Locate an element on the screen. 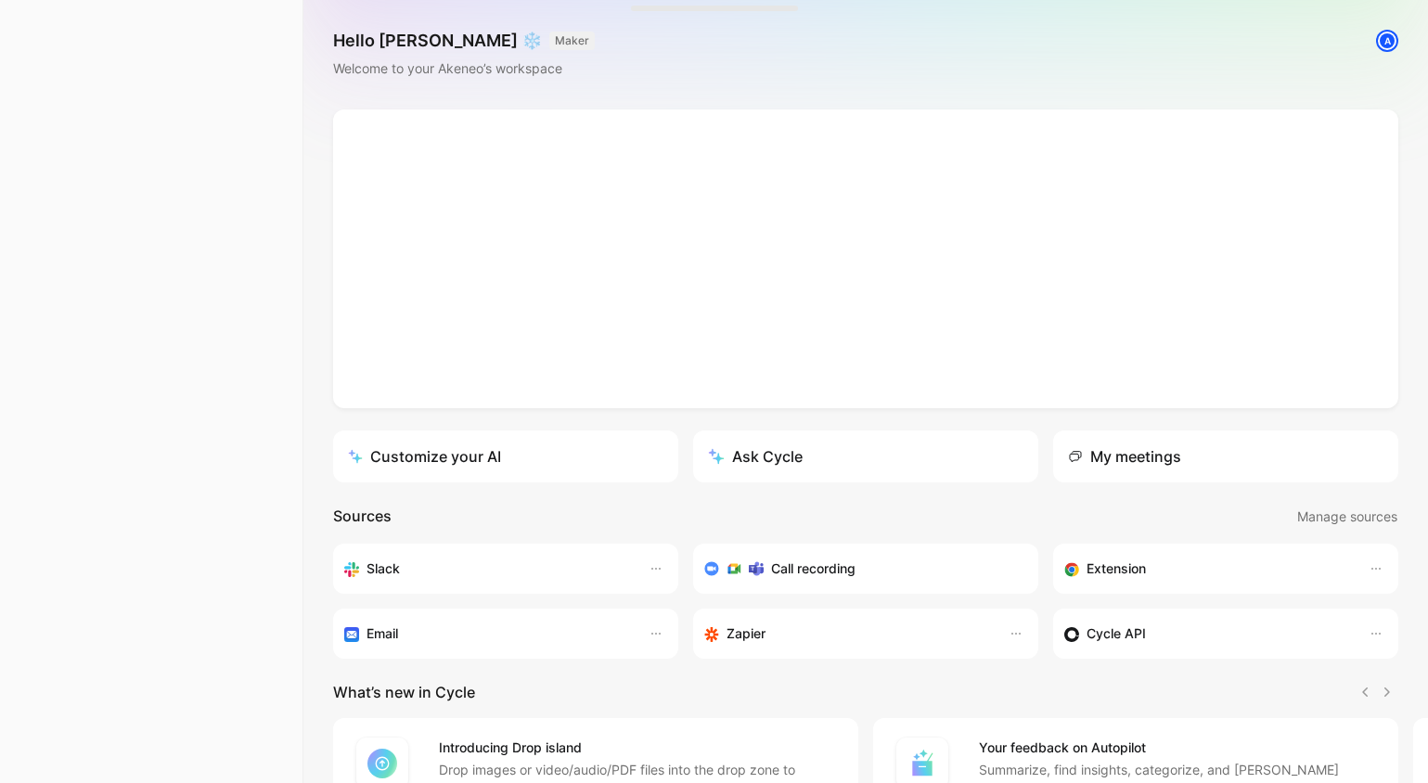 This screenshot has width=1428, height=783. div: A is located at coordinates (1387, 41).